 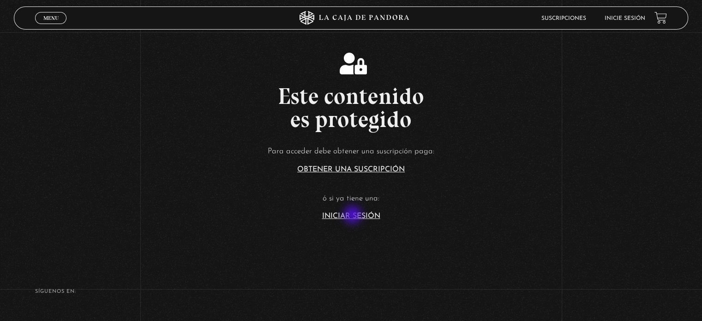 What do you see at coordinates (351, 169) in the screenshot?
I see `a: Obtener una suscripción` at bounding box center [351, 169].